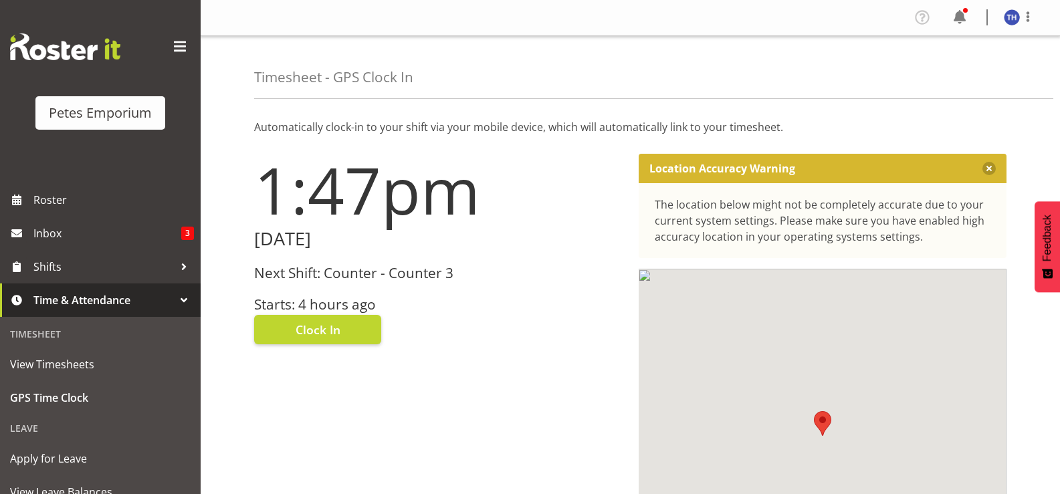  What do you see at coordinates (722, 168) in the screenshot?
I see `p: Location Accuracy Warning` at bounding box center [722, 168].